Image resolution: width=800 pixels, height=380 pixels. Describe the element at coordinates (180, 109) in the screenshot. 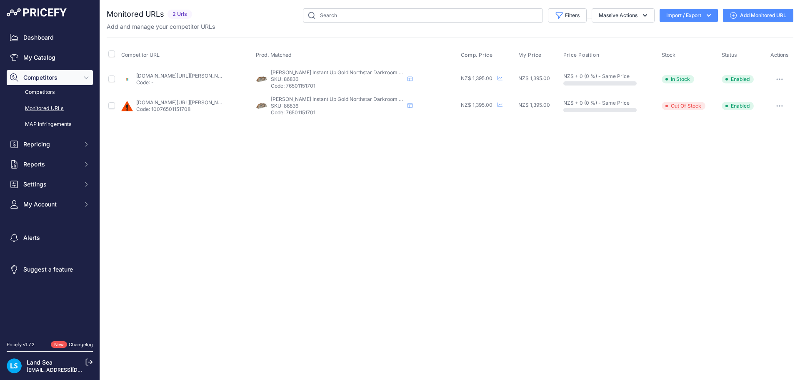

I see `p: Code: 10076501151708` at that location.